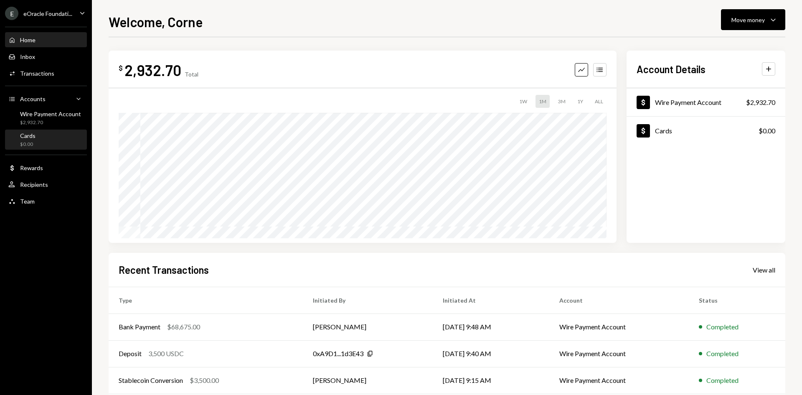 This screenshot has height=395, width=802. What do you see at coordinates (37, 73) in the screenshot?
I see `div: Transactions` at bounding box center [37, 73].